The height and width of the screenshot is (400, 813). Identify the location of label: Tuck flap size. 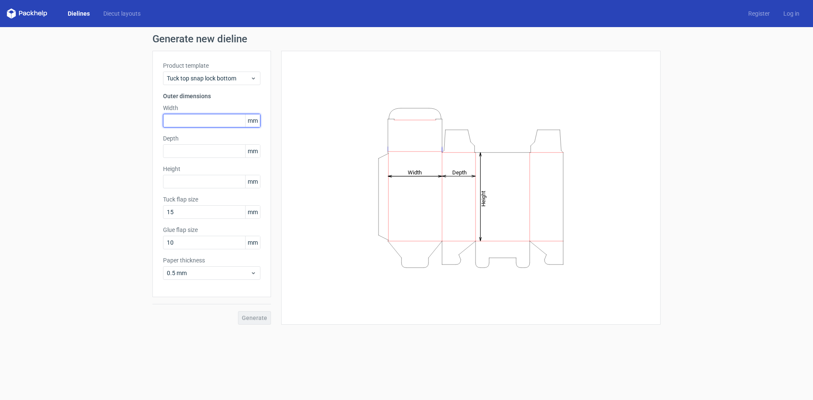
(212, 200).